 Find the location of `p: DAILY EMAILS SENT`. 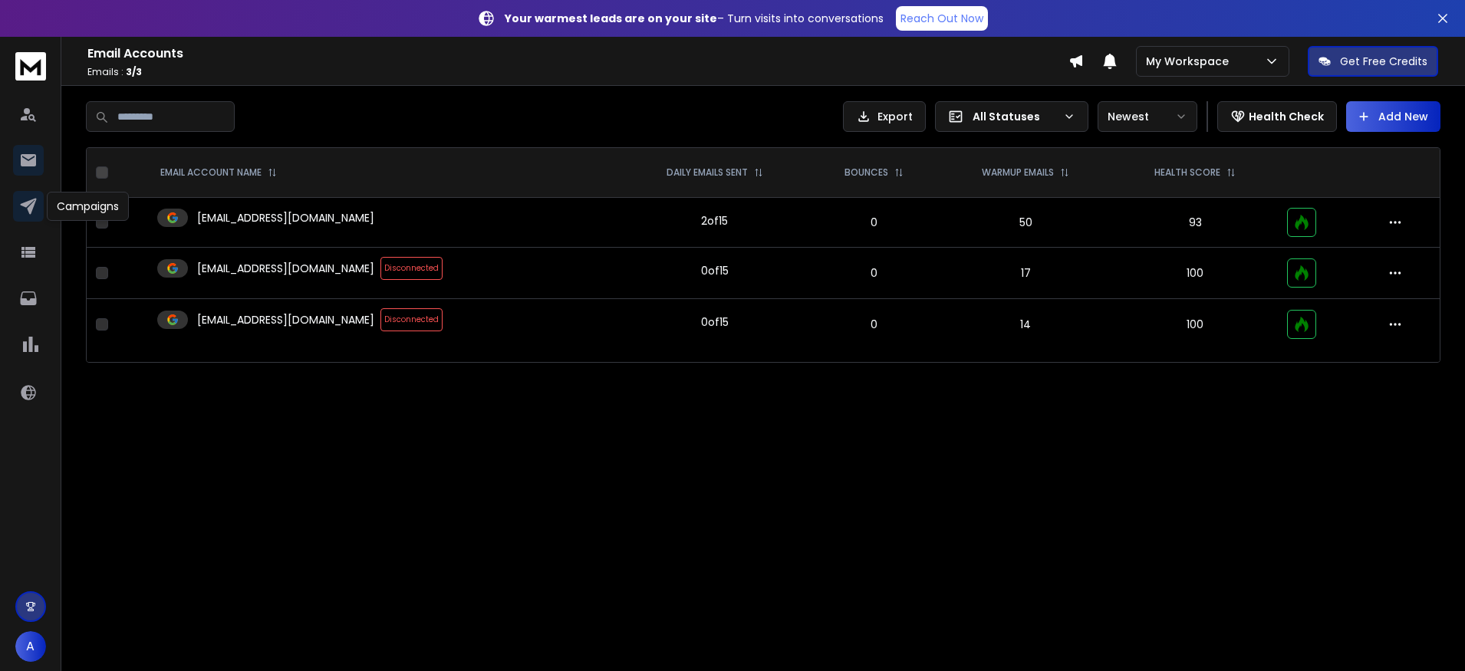

p: DAILY EMAILS SENT is located at coordinates (707, 173).